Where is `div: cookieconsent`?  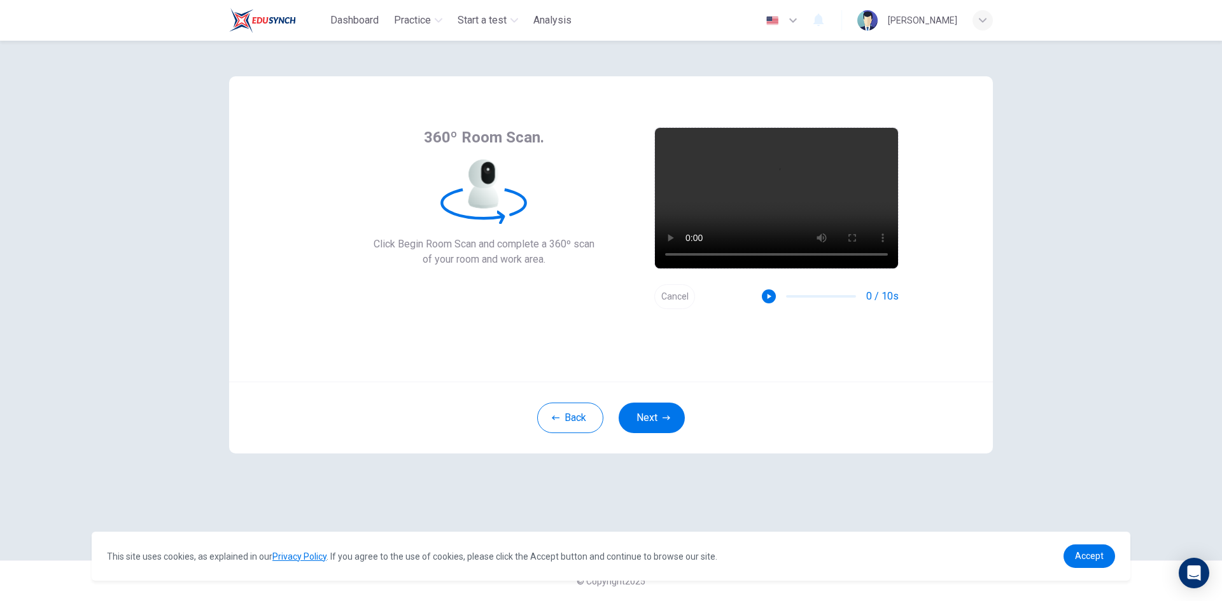
div: cookieconsent is located at coordinates (611, 556).